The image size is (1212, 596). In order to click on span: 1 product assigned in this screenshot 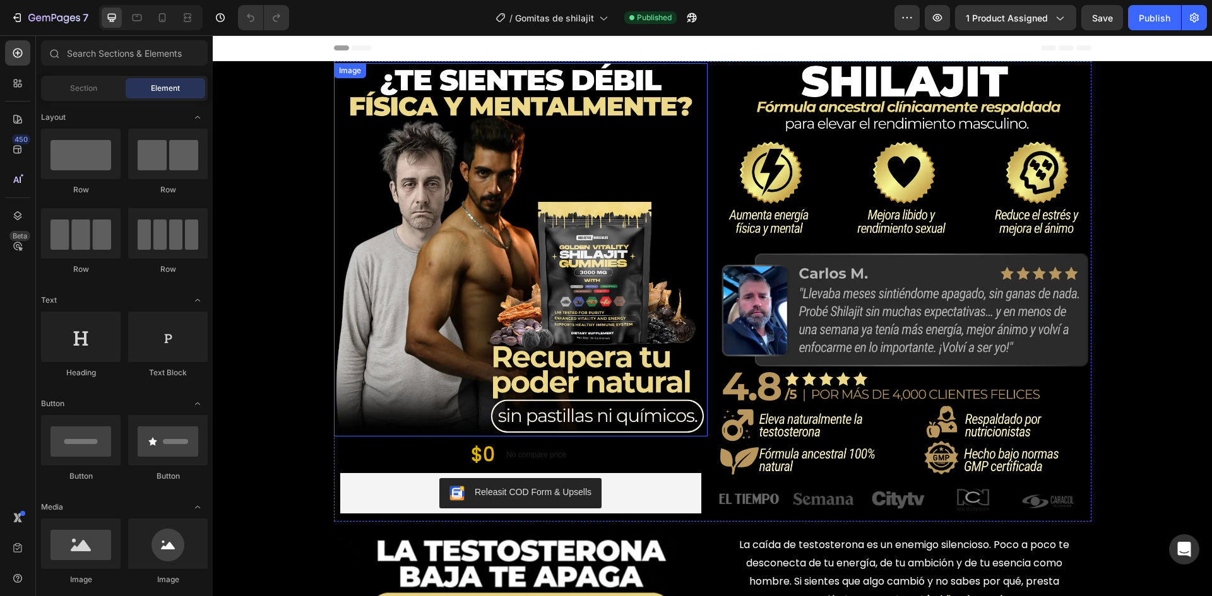, I will do `click(1006, 18)`.